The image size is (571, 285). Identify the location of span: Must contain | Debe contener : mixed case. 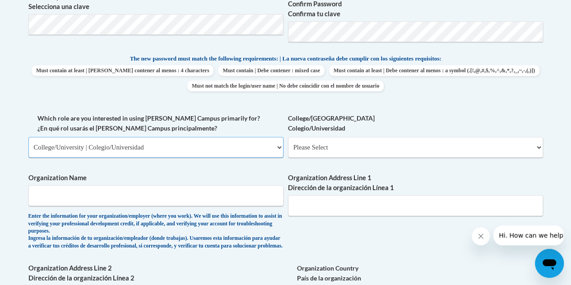
(271, 70).